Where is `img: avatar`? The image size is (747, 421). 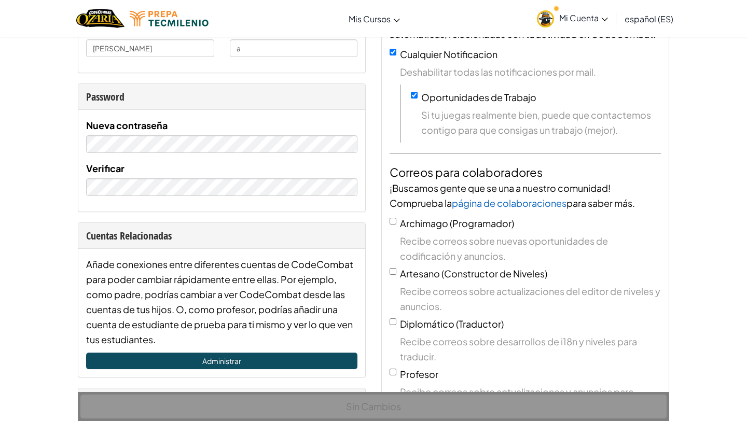
img: avatar is located at coordinates (546, 19).